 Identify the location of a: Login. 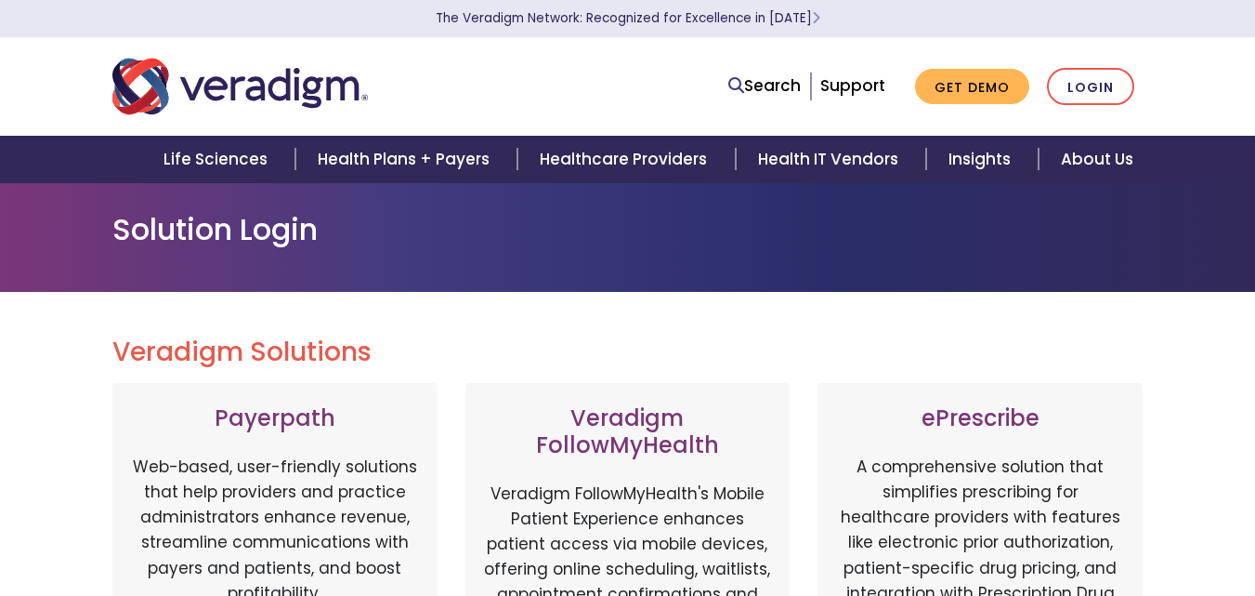
(1091, 86).